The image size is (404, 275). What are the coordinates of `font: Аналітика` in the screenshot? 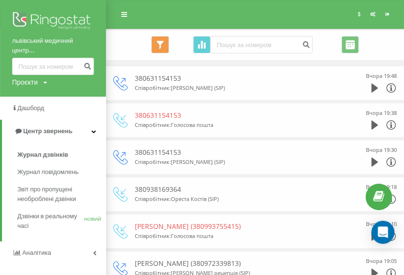 It's located at (37, 253).